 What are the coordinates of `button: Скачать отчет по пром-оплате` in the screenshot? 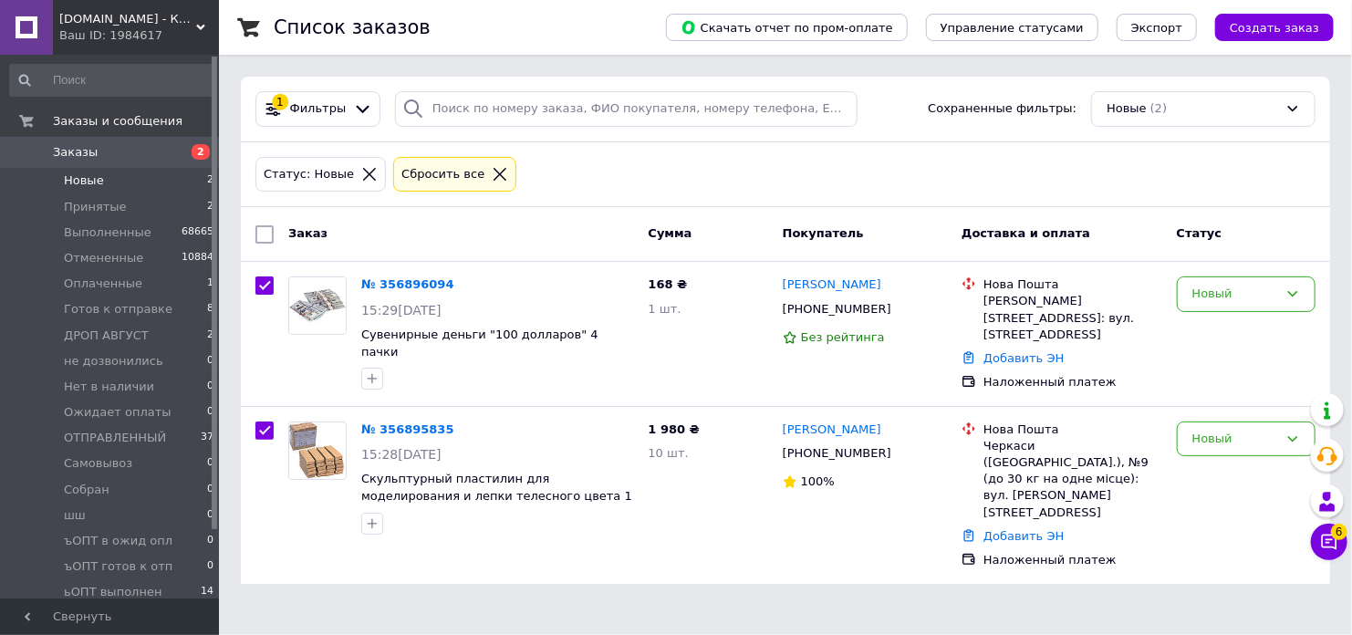 It's located at (786, 27).